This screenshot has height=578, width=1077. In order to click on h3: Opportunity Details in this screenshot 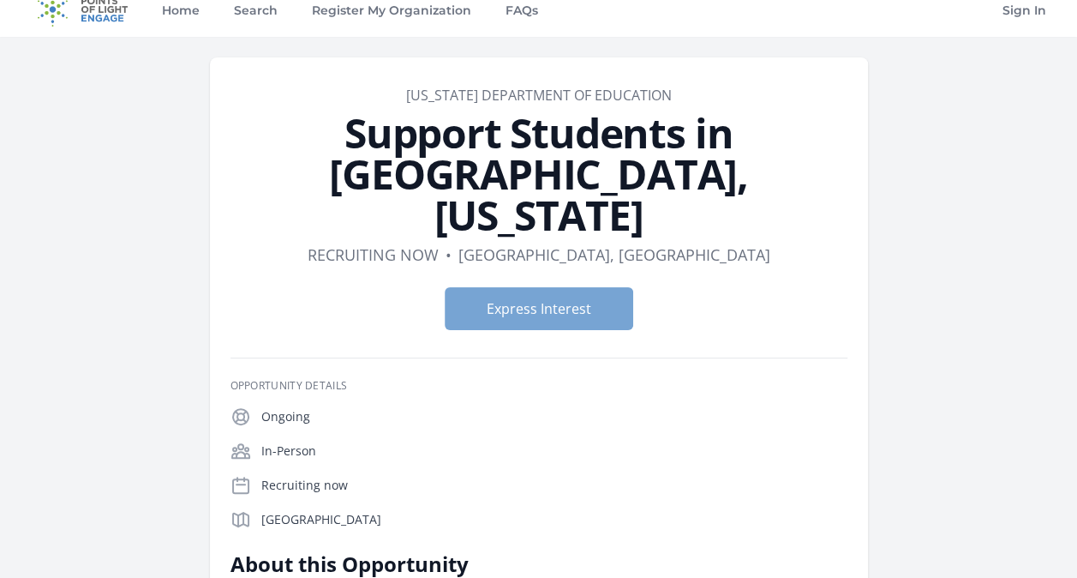, I will do `click(539, 386)`.